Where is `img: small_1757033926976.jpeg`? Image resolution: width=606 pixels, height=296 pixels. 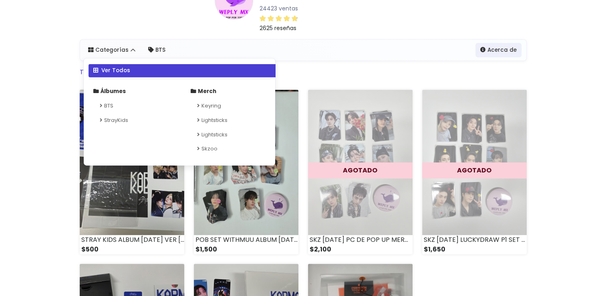 img: small_1757033926976.jpeg is located at coordinates (132, 162).